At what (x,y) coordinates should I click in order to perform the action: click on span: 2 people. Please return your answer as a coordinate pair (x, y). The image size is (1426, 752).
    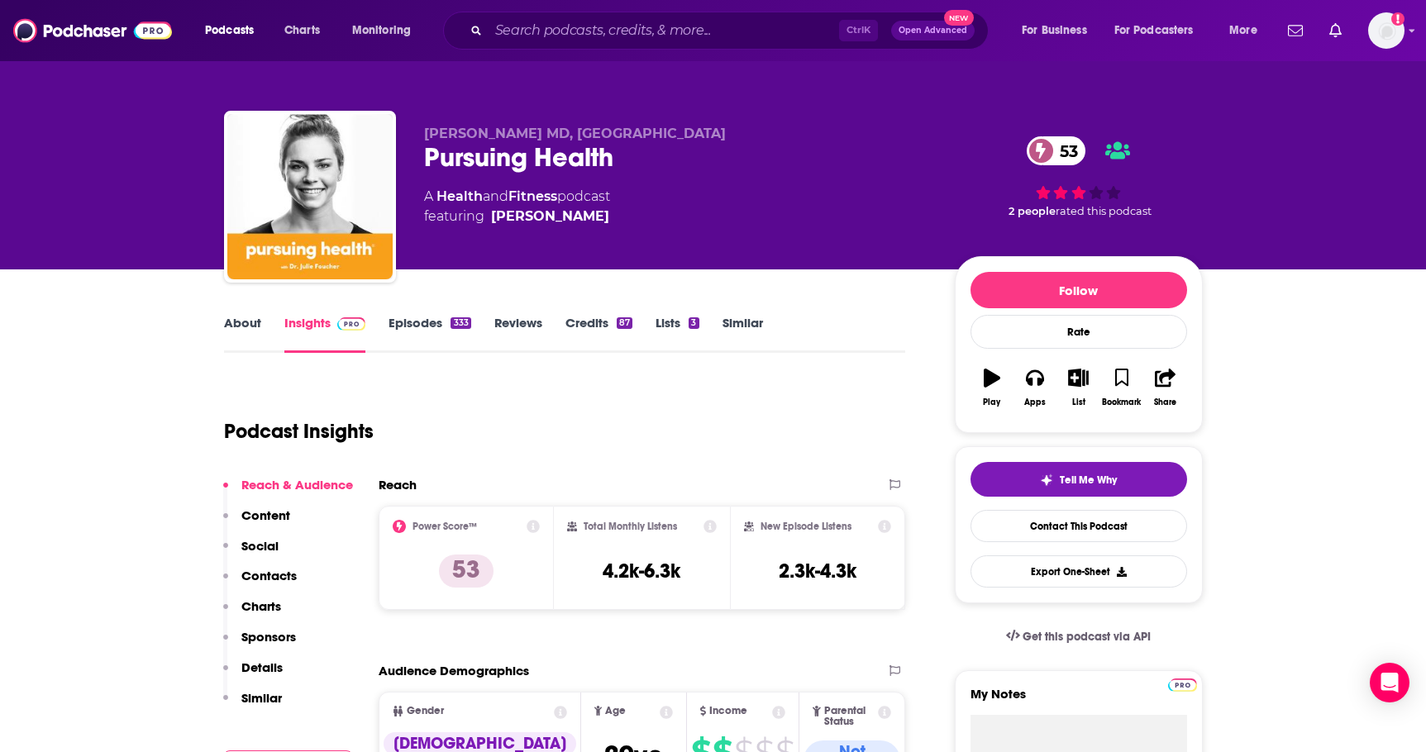
    Looking at the image, I should click on (1032, 211).